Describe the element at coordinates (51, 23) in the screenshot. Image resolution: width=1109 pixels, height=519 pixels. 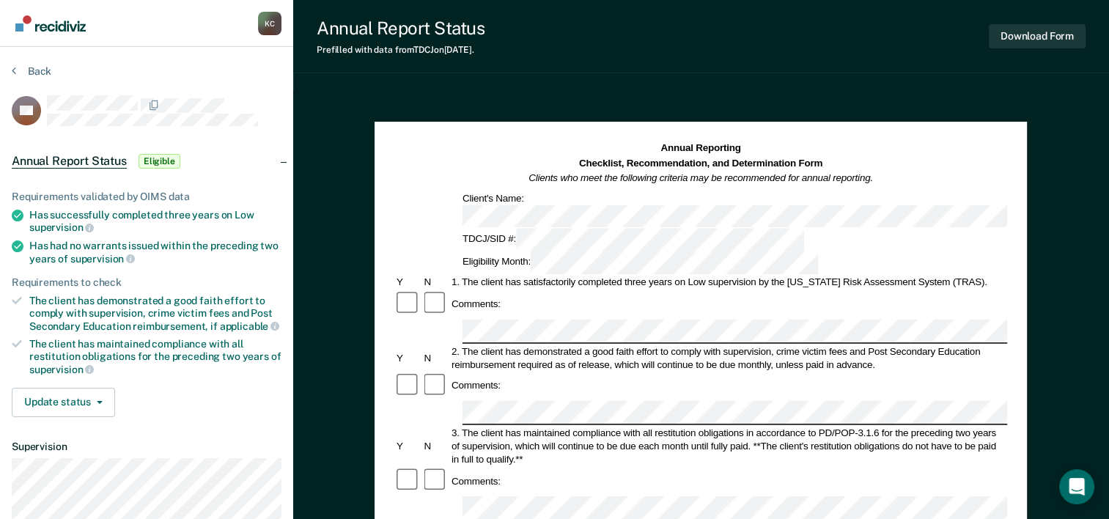
I see `img: Recidiviz` at that location.